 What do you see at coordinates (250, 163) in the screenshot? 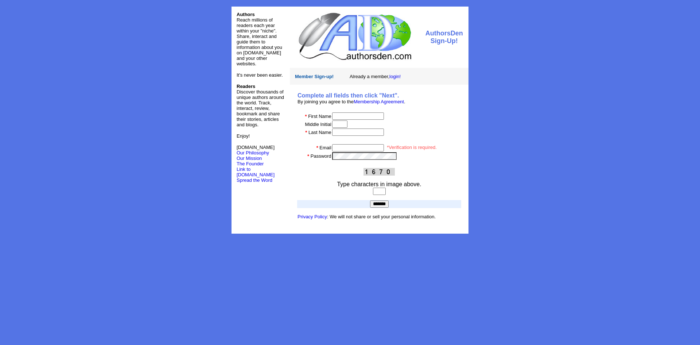
I see `a: The Founder` at bounding box center [250, 163].